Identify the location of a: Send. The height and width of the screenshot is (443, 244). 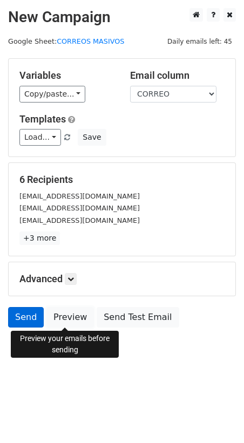
(26, 317).